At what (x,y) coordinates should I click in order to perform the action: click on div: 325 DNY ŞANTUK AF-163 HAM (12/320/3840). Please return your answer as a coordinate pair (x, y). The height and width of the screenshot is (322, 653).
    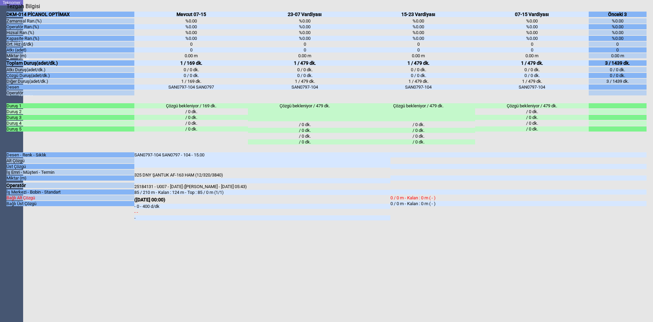
    Looking at the image, I should click on (262, 175).